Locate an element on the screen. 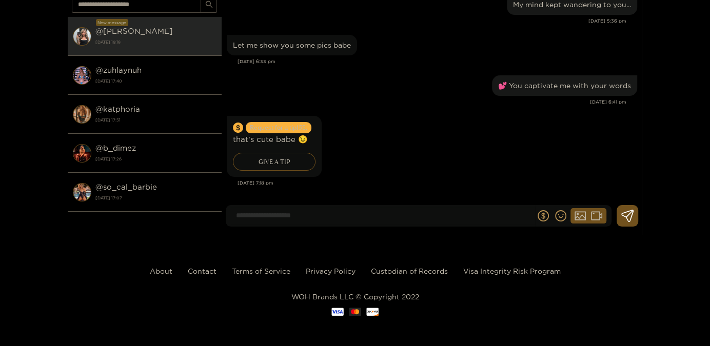 Image resolution: width=710 pixels, height=346 pixels. a: Visa Integrity Risk Program is located at coordinates (512, 271).